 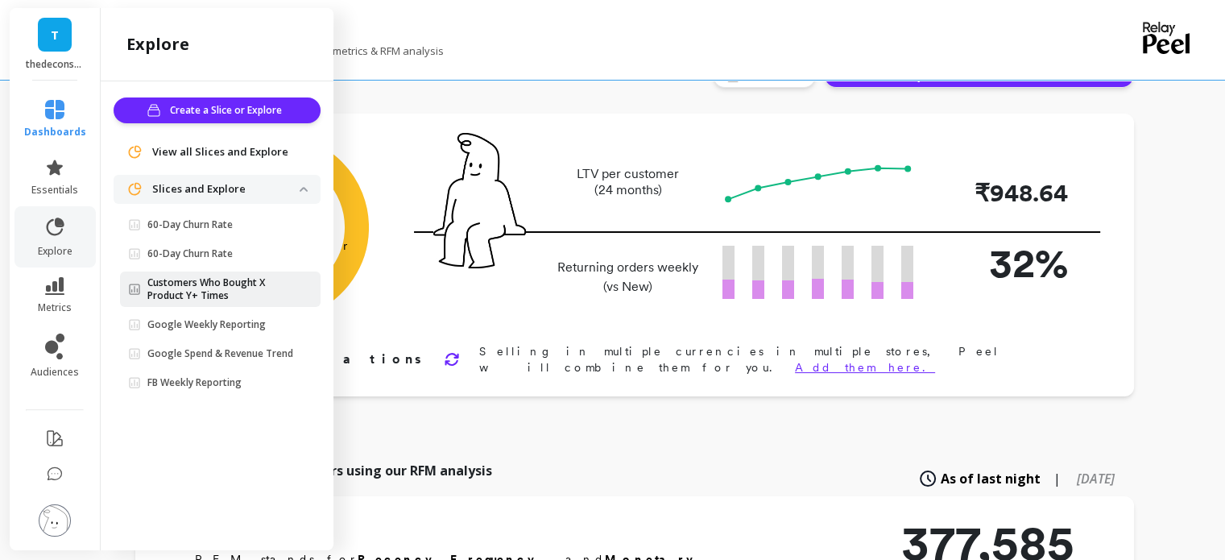 What do you see at coordinates (1003, 262) in the screenshot?
I see `p: 32%` at bounding box center [1003, 262].